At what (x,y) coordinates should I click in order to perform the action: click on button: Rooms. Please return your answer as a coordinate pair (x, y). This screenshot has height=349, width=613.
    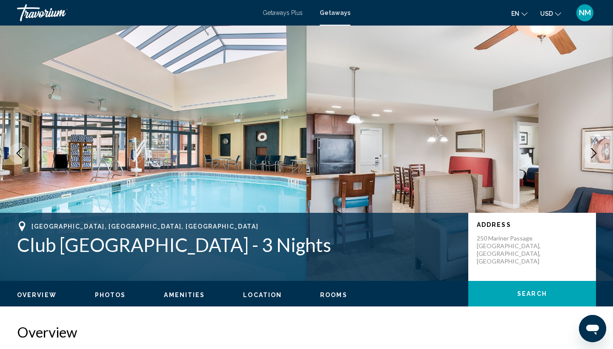
    Looking at the image, I should click on (334, 295).